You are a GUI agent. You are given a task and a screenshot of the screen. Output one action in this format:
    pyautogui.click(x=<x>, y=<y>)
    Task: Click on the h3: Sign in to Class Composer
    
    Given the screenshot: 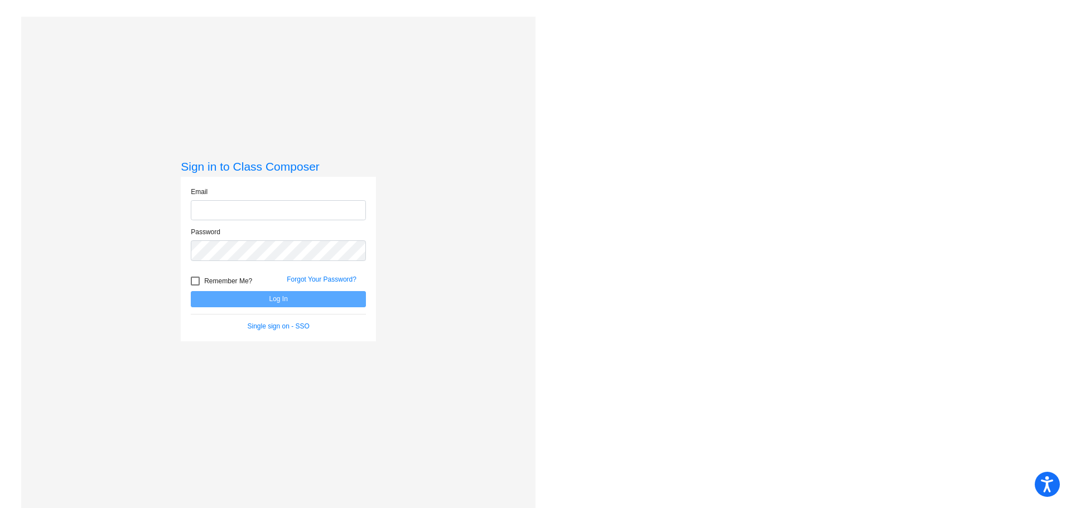 What is the action you would take?
    pyautogui.click(x=278, y=166)
    